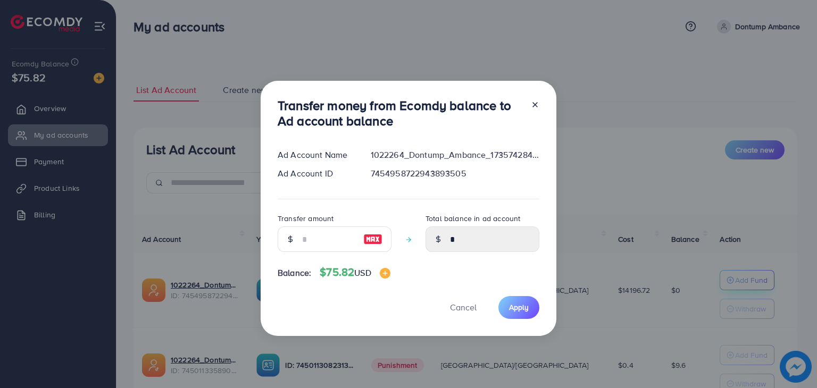  I want to click on span: Apply, so click(518, 307).